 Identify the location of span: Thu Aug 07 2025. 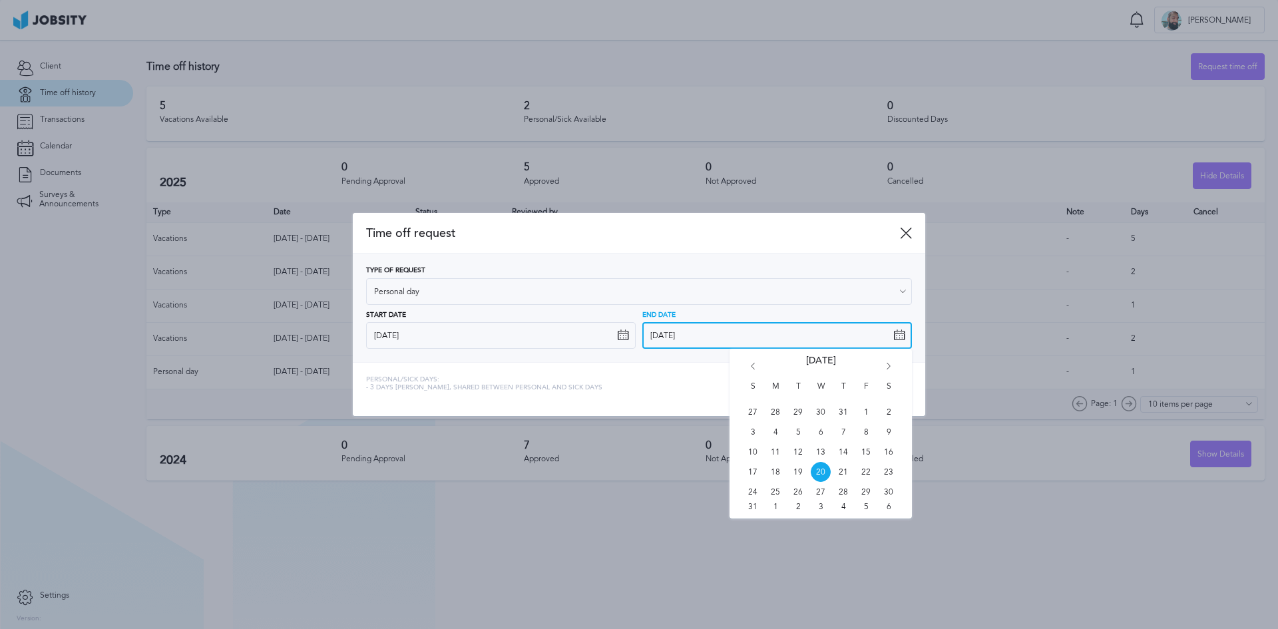
(844, 432).